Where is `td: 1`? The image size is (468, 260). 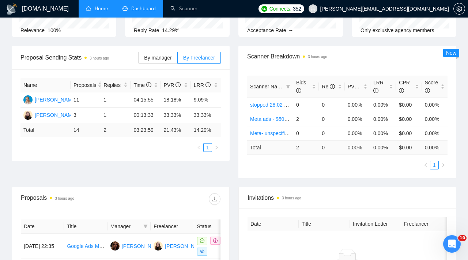 td: 1 is located at coordinates (115, 100).